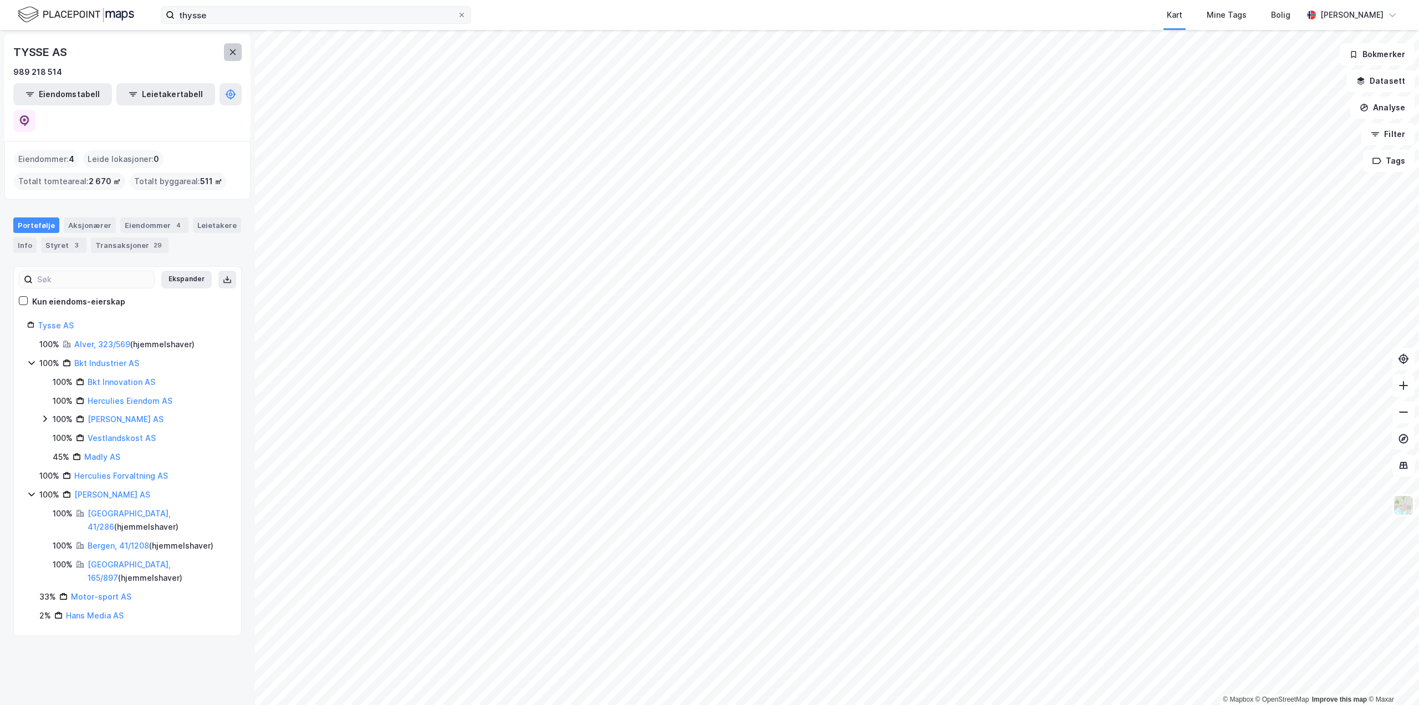 The height and width of the screenshot is (705, 1419). Describe the element at coordinates (1392, 678) in the screenshot. I see `div: Chat Widget` at that location.